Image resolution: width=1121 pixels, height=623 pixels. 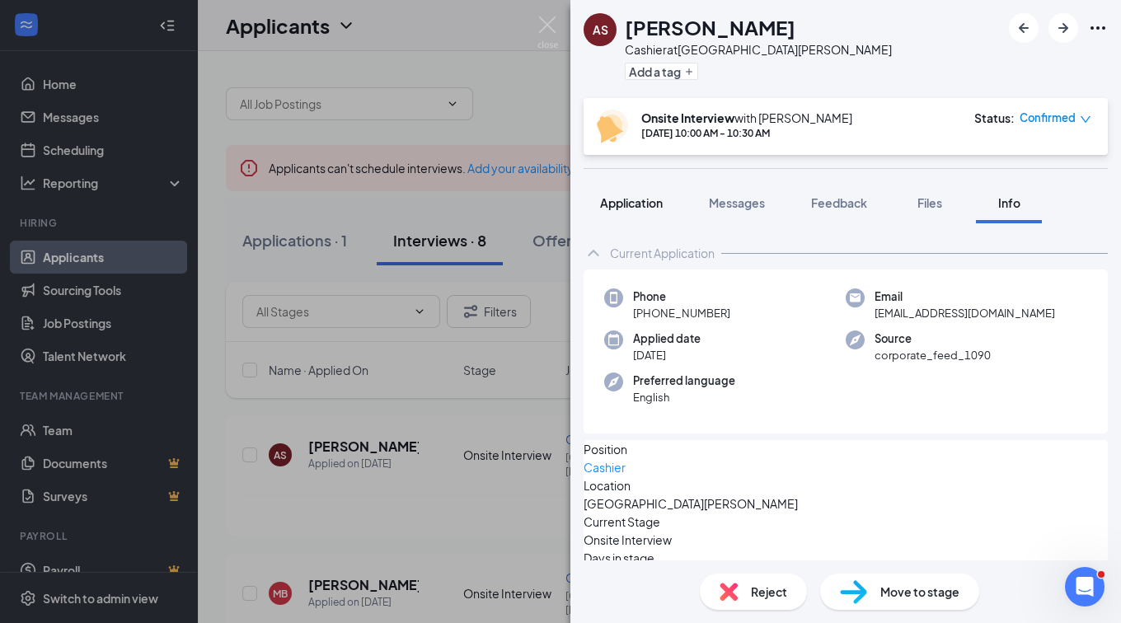 What do you see at coordinates (932, 339) in the screenshot?
I see `span: Source` at bounding box center [932, 339].